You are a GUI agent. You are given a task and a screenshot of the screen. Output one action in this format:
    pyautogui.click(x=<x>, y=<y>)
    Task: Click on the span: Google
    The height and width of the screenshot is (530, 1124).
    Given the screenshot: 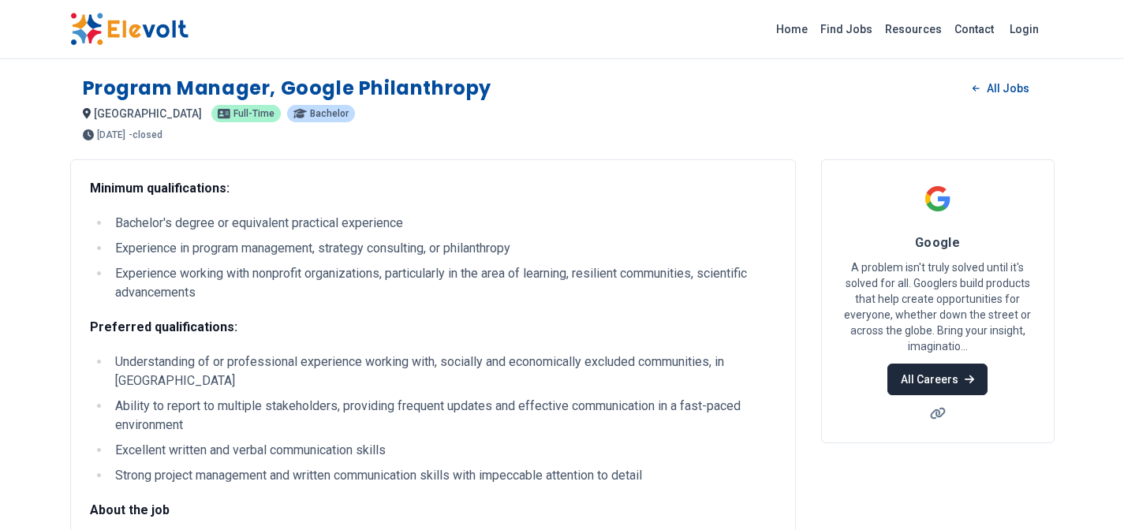 What is the action you would take?
    pyautogui.click(x=938, y=242)
    